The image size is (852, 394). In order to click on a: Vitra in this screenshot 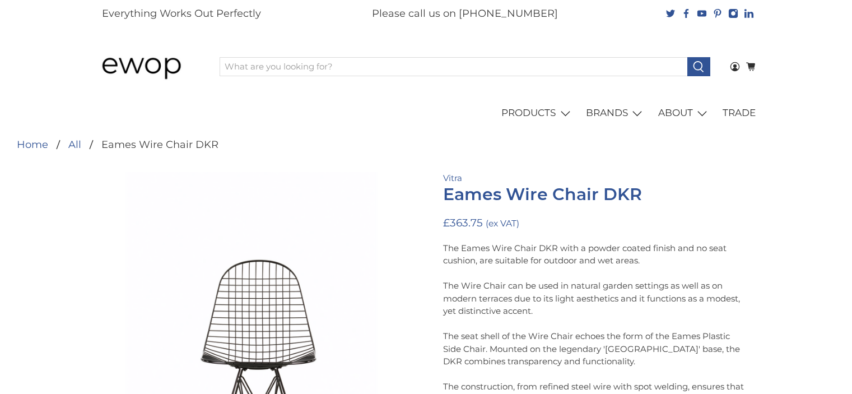, I will do `click(452, 178)`.